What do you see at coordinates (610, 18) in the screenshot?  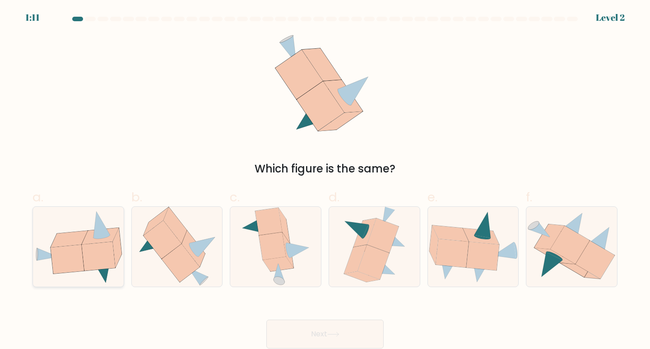 I see `div: Level 2` at bounding box center [610, 18].